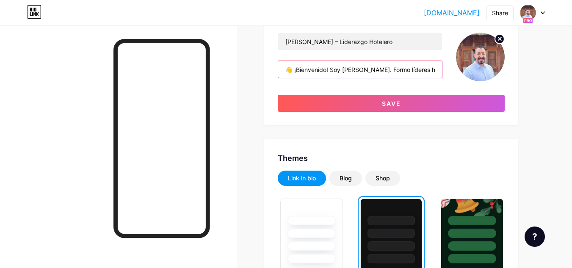  Describe the element at coordinates (392, 103) in the screenshot. I see `span: Save` at that location.